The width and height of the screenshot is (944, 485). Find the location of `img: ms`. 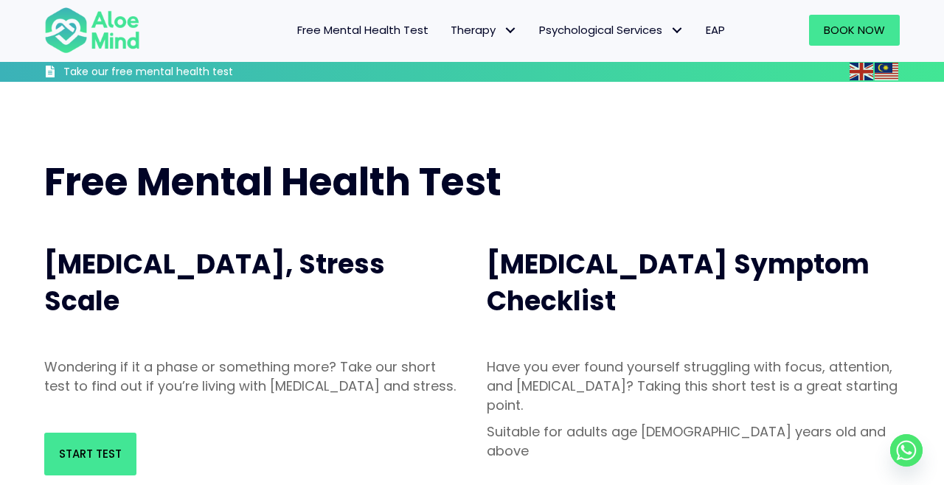

img: ms is located at coordinates (886, 72).